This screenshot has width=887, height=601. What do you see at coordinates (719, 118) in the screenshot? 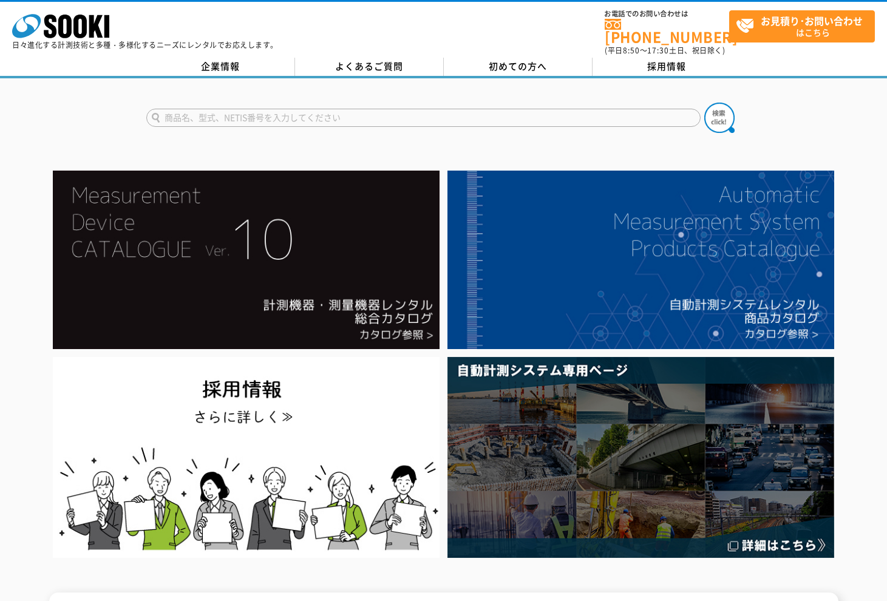
I see `img: btn_search.png` at bounding box center [719, 118].